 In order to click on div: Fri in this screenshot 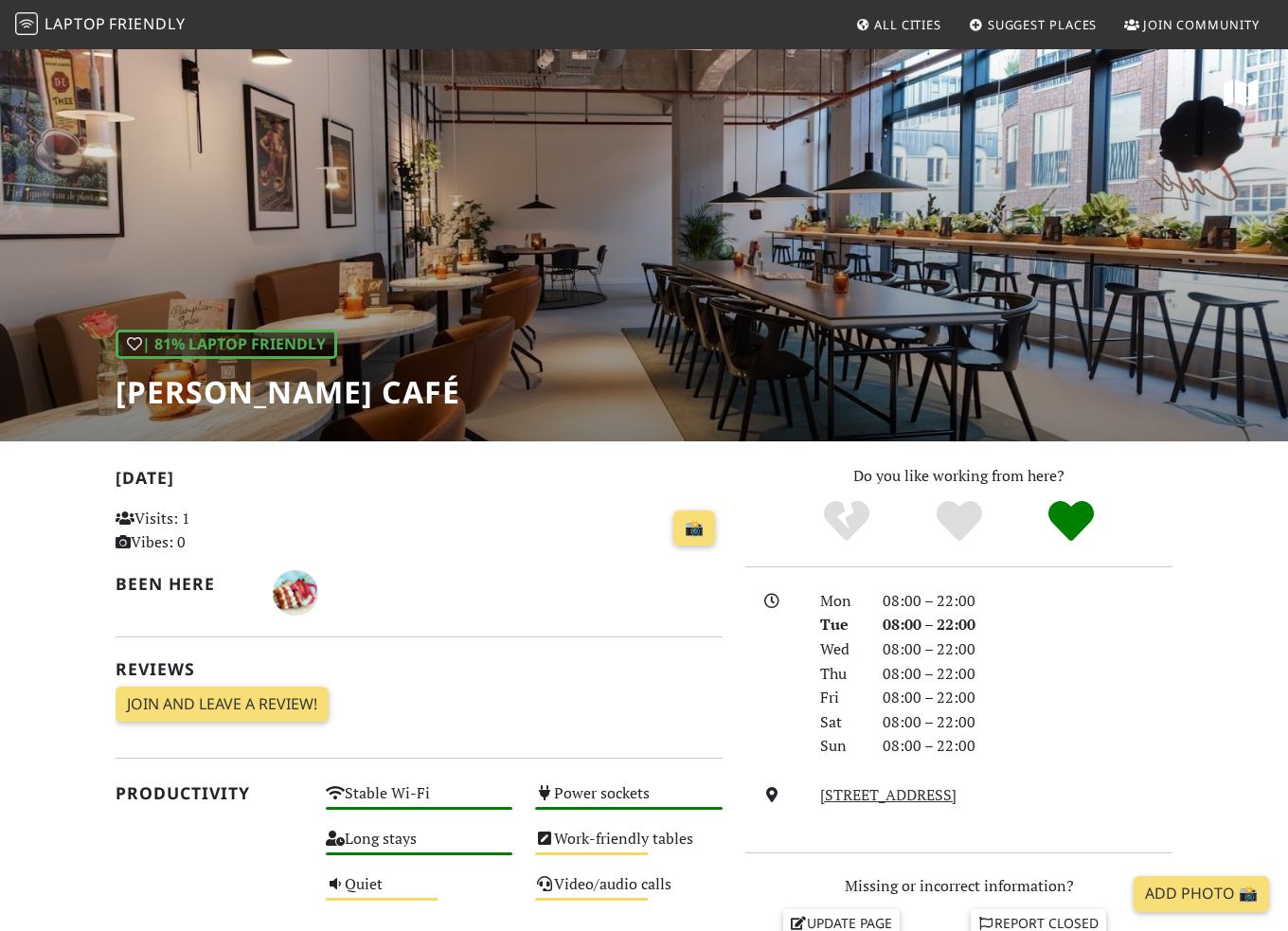, I will do `click(840, 698)`.